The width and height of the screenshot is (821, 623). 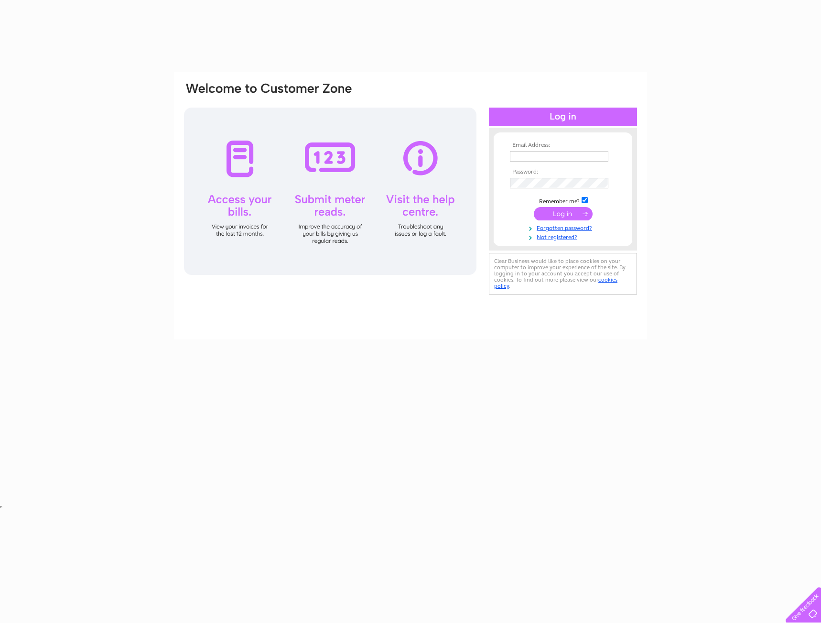 I want to click on a: cookies policy, so click(x=556, y=283).